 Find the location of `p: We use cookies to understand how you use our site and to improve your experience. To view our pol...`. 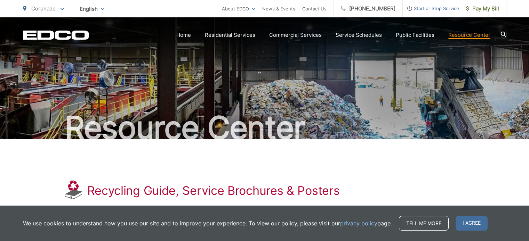

p: We use cookies to understand how you use our site and to improve your experience. To view our pol... is located at coordinates (207, 224).